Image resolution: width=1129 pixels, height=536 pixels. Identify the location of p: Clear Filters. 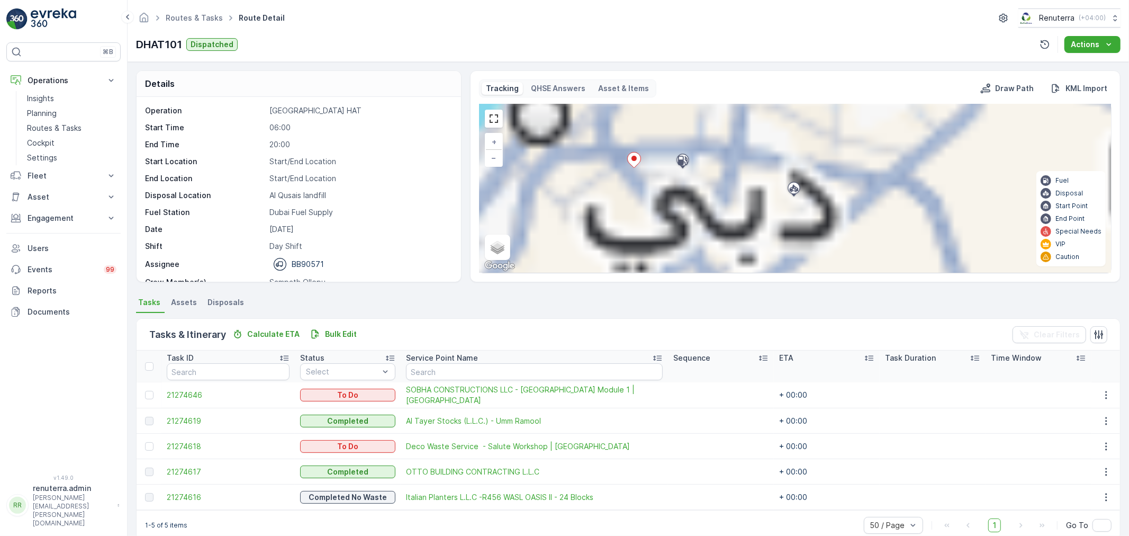
(1056, 335).